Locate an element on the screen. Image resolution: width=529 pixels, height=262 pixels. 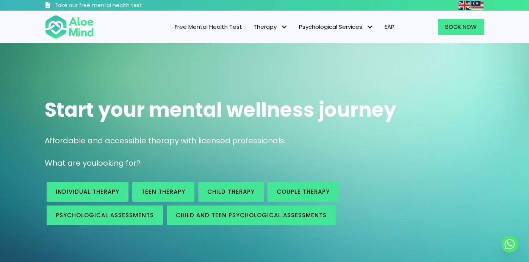
span: Child and Teen Psychological assessments is located at coordinates (251, 215).